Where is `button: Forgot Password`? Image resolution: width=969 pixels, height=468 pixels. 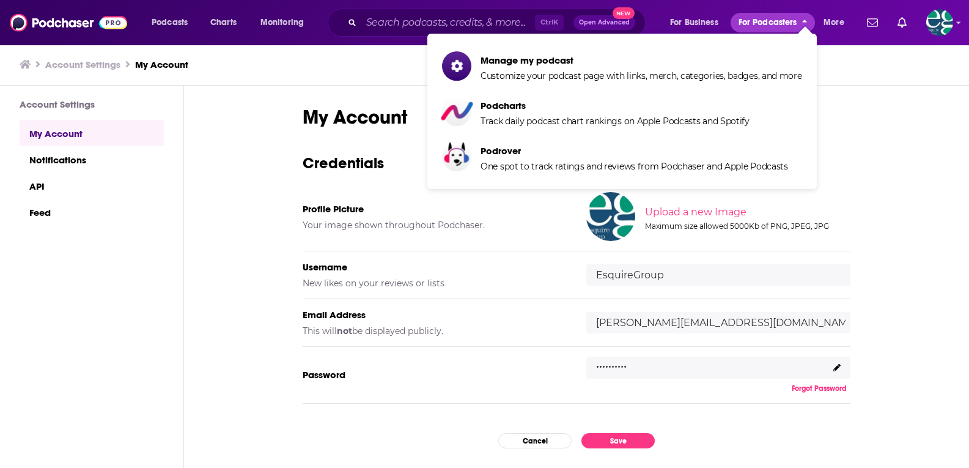 button: Forgot Password is located at coordinates (819, 388).